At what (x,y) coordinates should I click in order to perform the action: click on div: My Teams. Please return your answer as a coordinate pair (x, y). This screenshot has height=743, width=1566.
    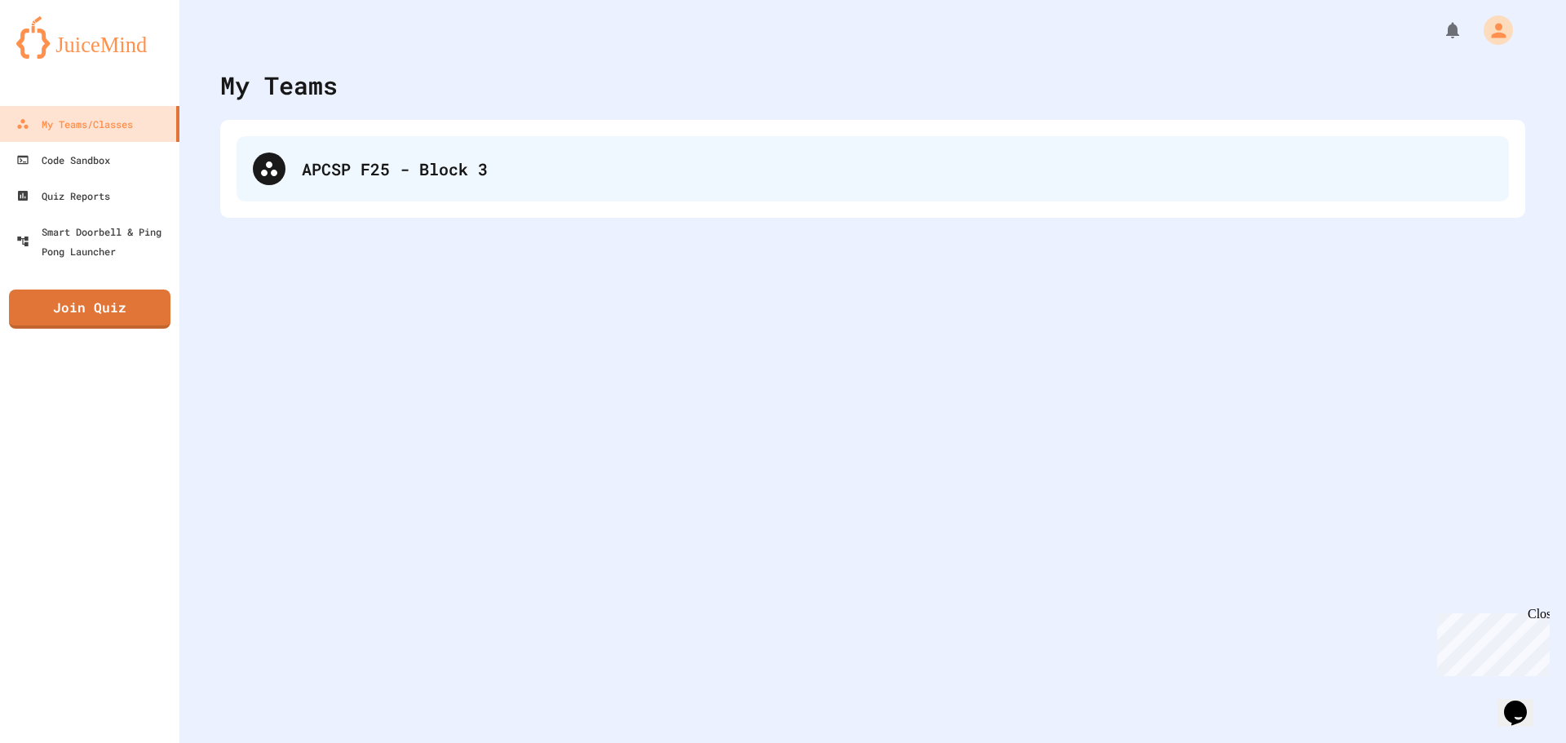
    Looking at the image, I should click on (279, 85).